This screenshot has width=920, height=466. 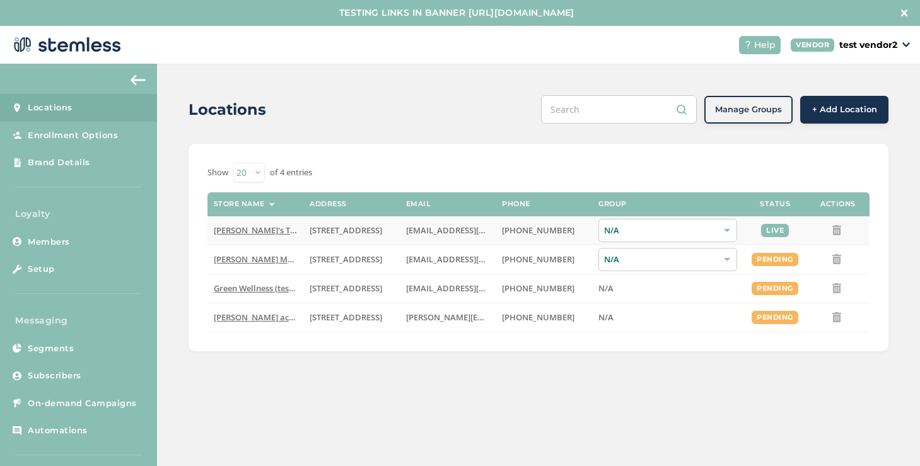 I want to click on button: + Add Location, so click(x=844, y=110).